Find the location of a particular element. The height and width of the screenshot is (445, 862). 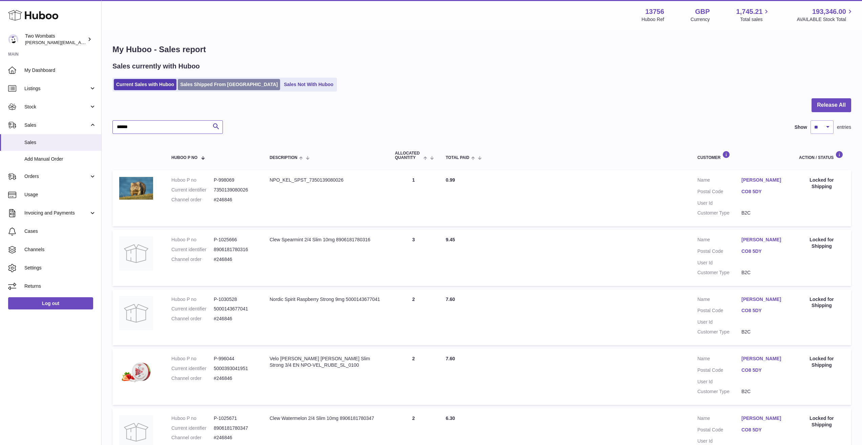

div: Huboo Ref is located at coordinates (653, 19).